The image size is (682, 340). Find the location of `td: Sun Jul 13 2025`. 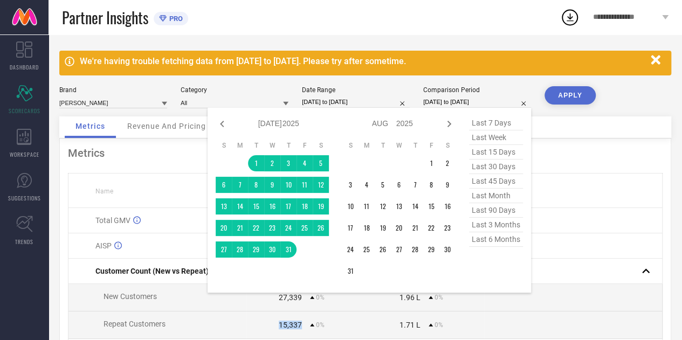

td: Sun Jul 13 2025 is located at coordinates (224, 206).